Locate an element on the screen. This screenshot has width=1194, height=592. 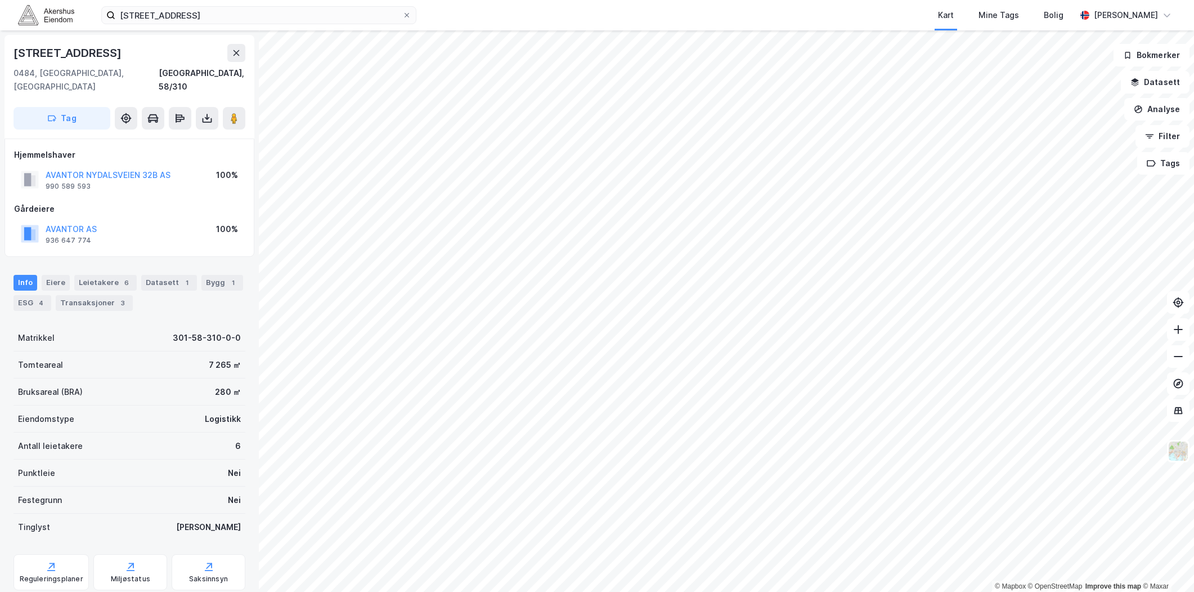
div: Hjemmelshaver is located at coordinates (129, 155).